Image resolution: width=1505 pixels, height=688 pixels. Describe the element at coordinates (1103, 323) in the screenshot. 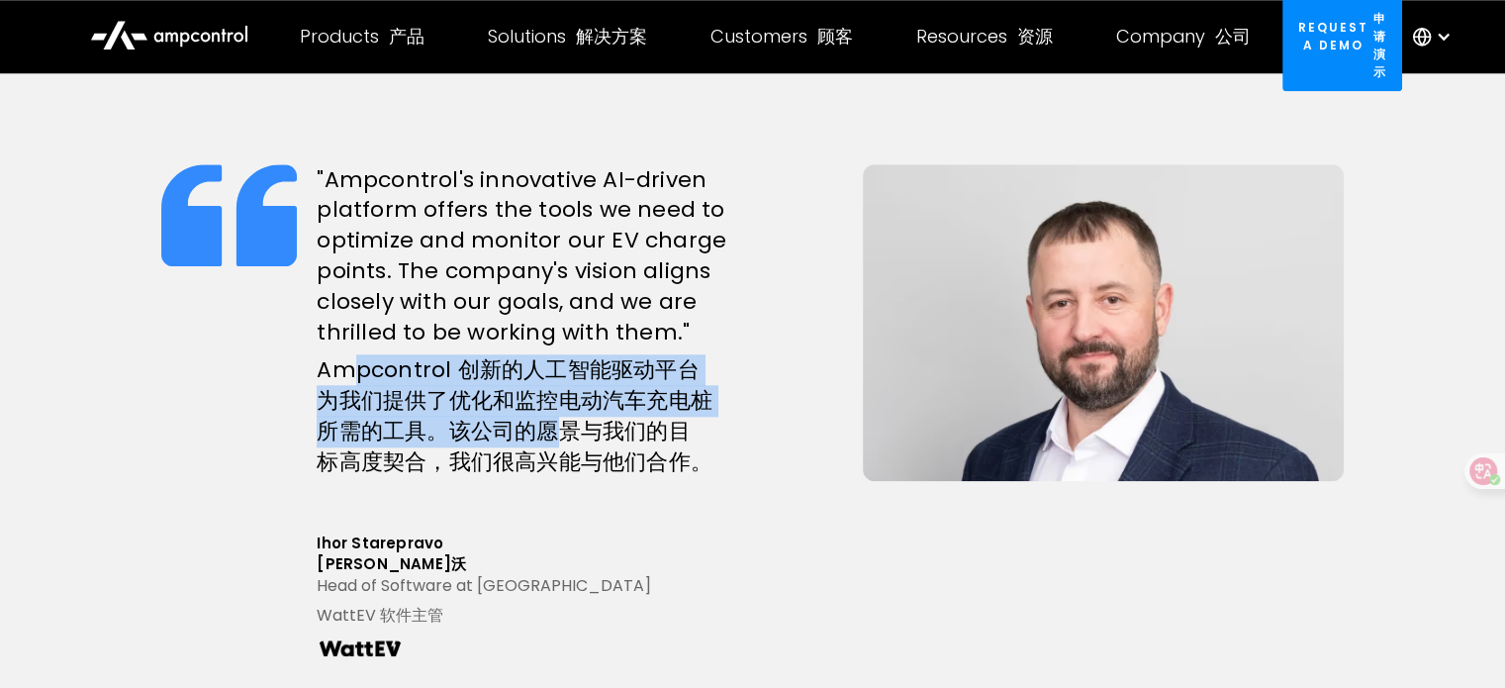

I see `img: Eric Mallia at Geotab` at that location.